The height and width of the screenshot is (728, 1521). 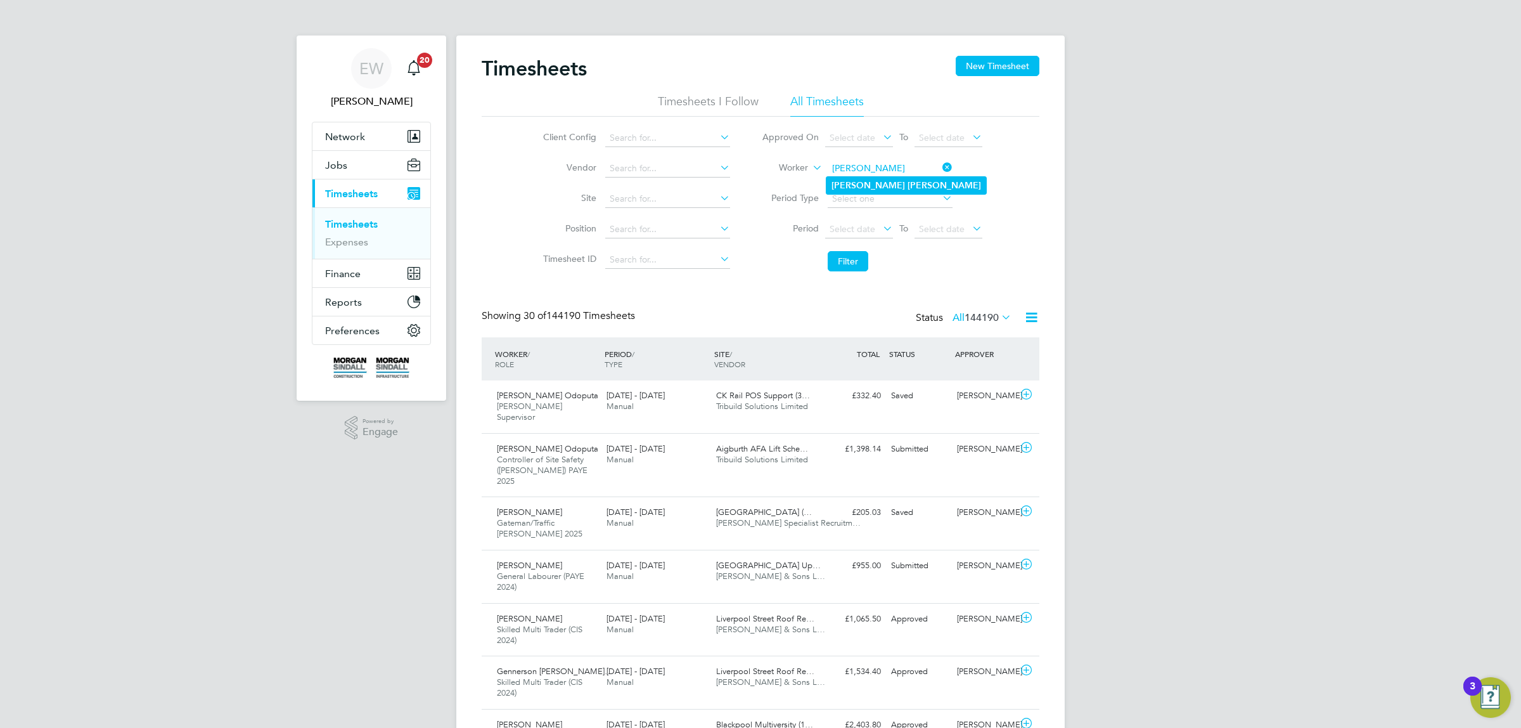 What do you see at coordinates (568, 198) in the screenshot?
I see `label: Site` at bounding box center [568, 198].